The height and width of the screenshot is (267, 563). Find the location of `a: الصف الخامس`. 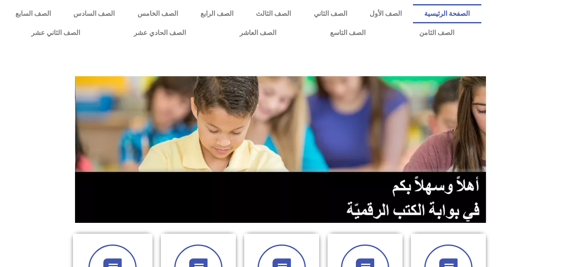

a: الصف الخامس is located at coordinates (157, 14).